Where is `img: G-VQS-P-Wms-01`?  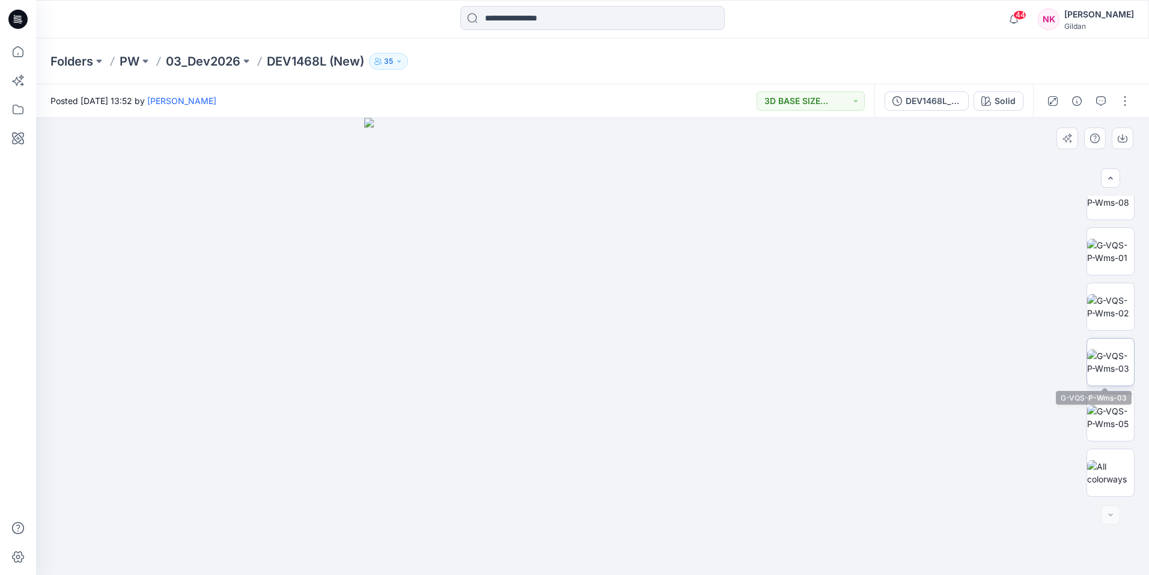
img: G-VQS-P-Wms-01 is located at coordinates (1111, 251).